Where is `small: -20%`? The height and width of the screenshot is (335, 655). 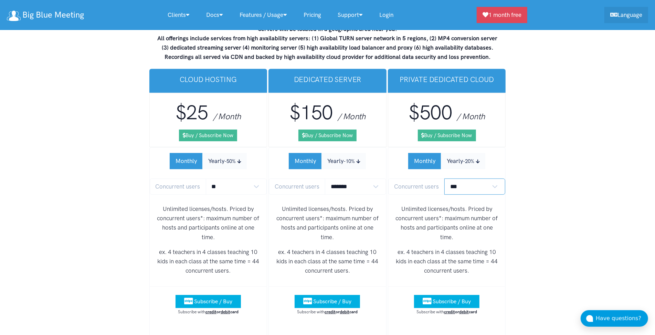 small: -20% is located at coordinates (468, 161).